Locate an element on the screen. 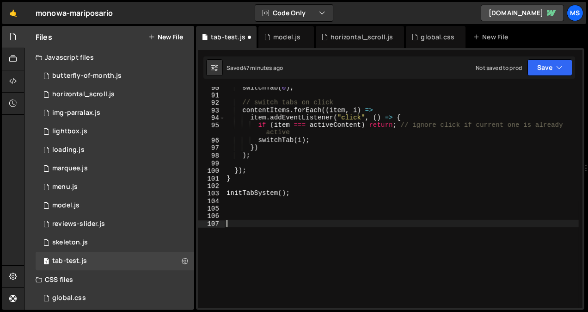  div: 16967/46876.js is located at coordinates (115, 150).